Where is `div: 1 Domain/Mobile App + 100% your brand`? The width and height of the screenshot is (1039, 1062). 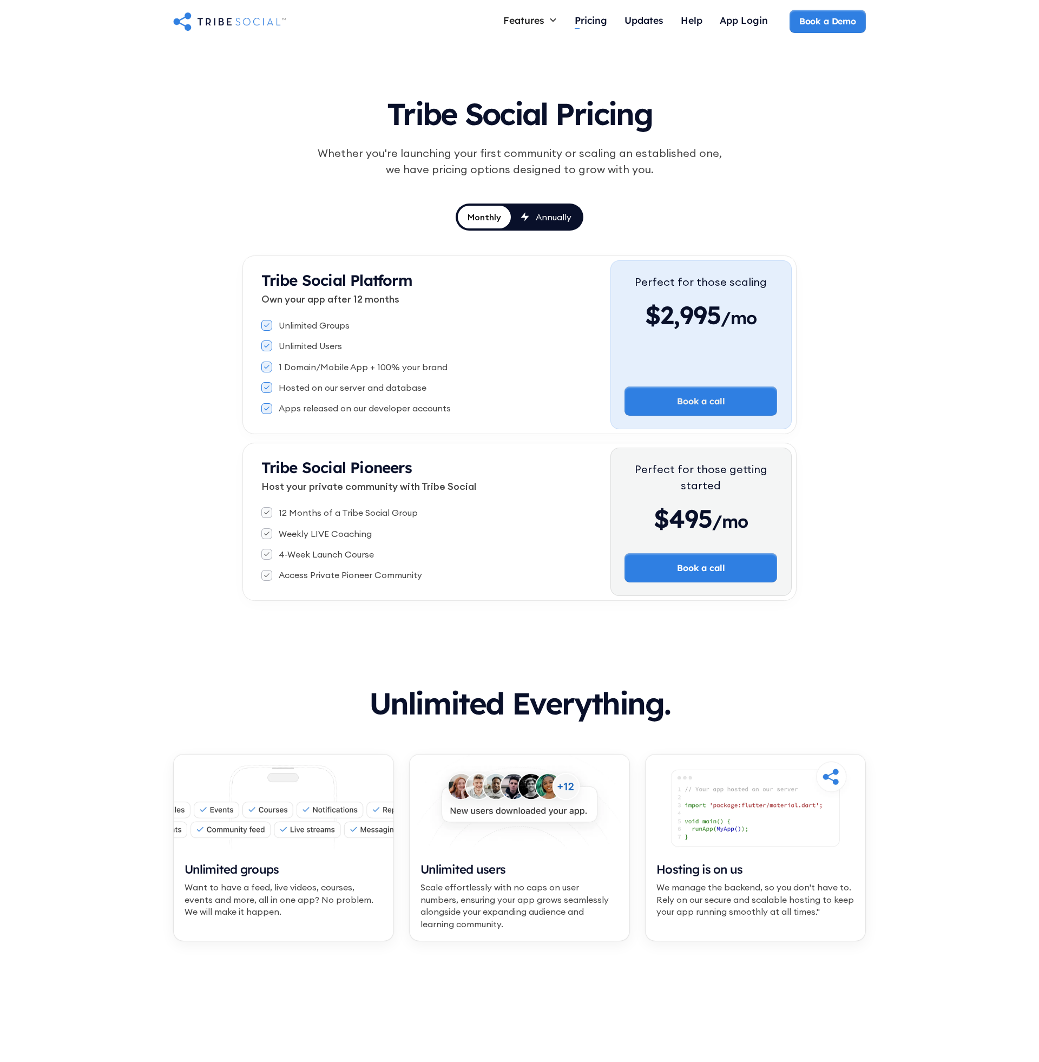 div: 1 Domain/Mobile App + 100% your brand is located at coordinates (363, 367).